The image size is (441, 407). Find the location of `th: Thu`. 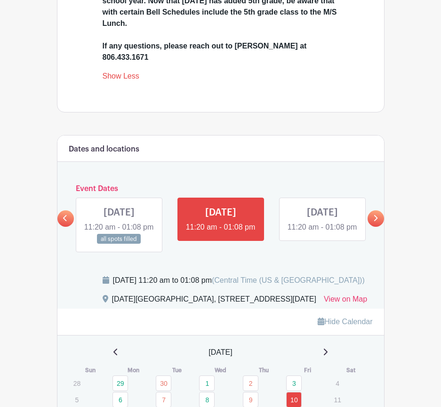

th: Thu is located at coordinates (264, 371).